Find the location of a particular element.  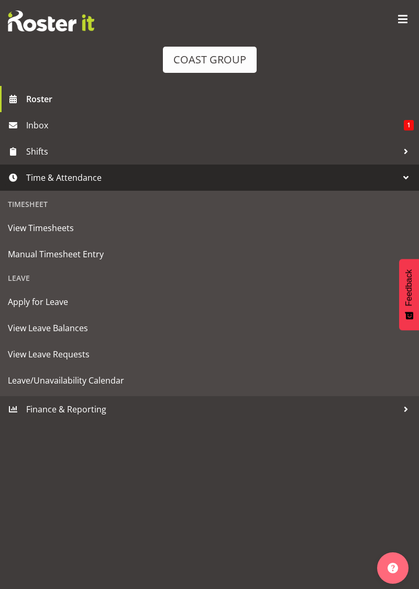

div: Leave is located at coordinates (210, 278).